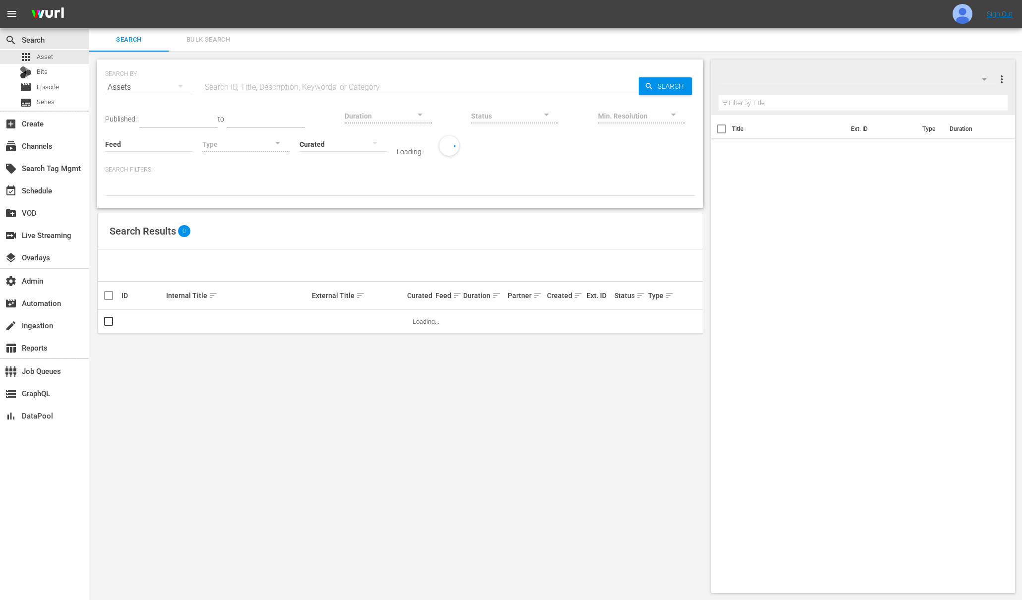 The width and height of the screenshot is (1022, 600). What do you see at coordinates (419, 296) in the screenshot?
I see `div: Curated` at bounding box center [419, 296].